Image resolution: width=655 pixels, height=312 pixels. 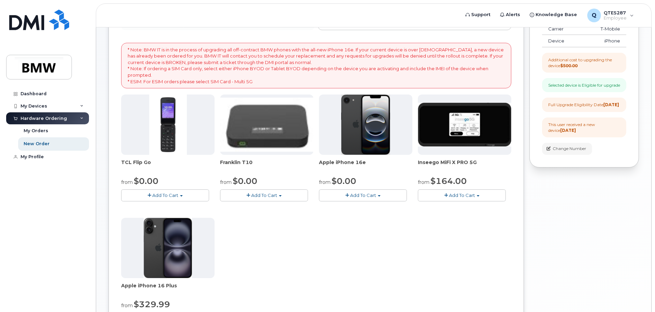 What do you see at coordinates (465, 125) in the screenshot?
I see `img: cut_small_inseego_5G.jpg` at bounding box center [465, 125].